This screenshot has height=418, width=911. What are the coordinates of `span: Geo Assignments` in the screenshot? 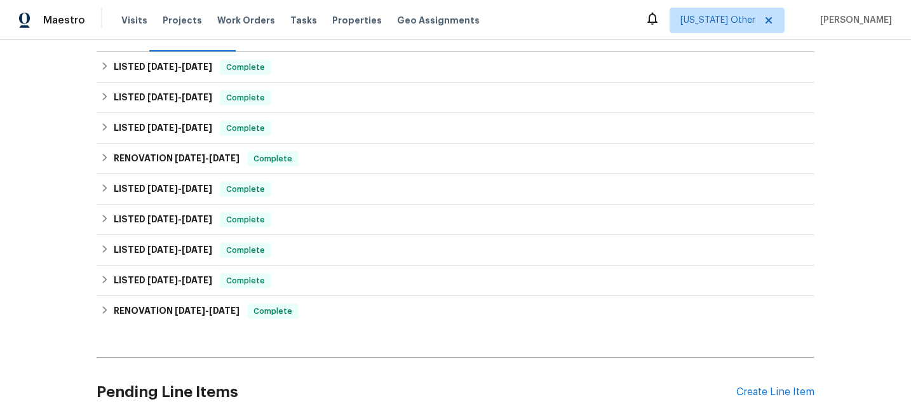 It's located at (438, 20).